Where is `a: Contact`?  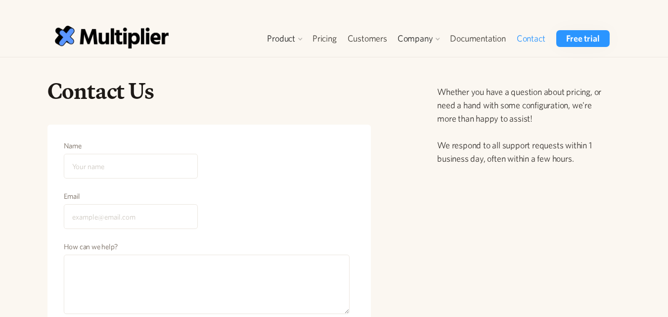
a: Contact is located at coordinates (531, 39).